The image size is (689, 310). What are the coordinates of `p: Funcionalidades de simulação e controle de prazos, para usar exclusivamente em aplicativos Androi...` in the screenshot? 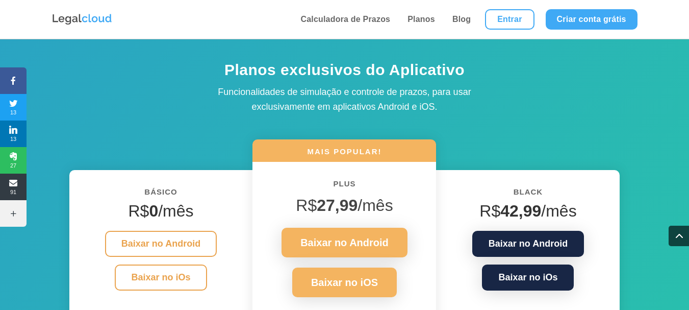 It's located at (345, 99).